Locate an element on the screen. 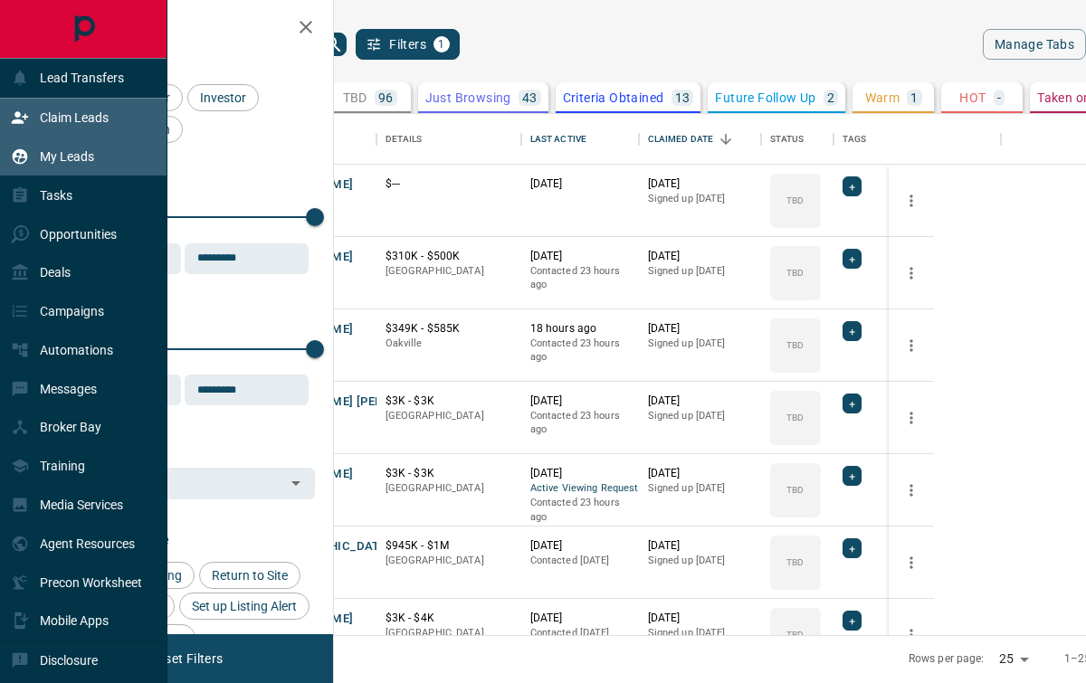  div: Return to Site is located at coordinates (250, 576).